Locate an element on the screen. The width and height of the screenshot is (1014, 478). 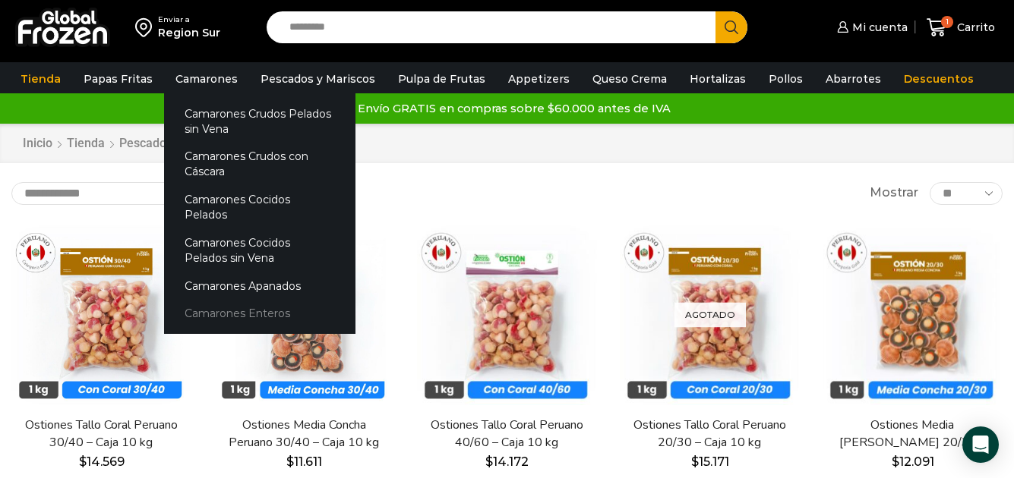
a: Pulpa de Frutas is located at coordinates (441, 79).